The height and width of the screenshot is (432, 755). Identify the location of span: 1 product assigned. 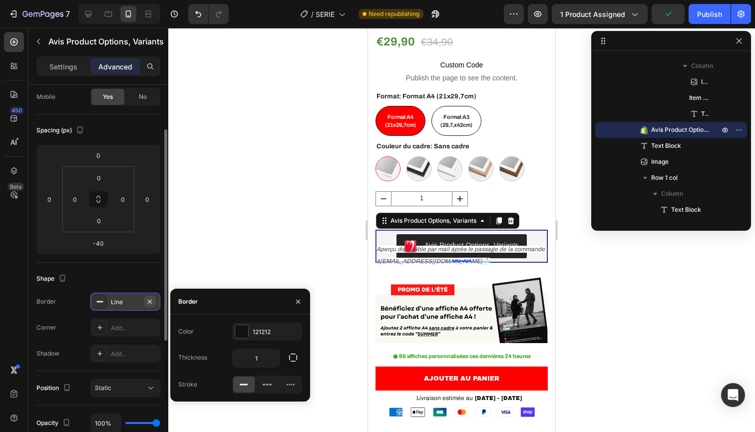
(593, 14).